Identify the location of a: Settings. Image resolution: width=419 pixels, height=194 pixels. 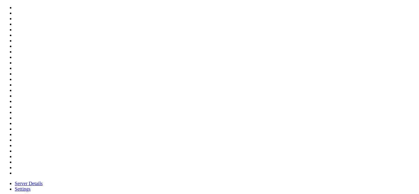
(23, 189).